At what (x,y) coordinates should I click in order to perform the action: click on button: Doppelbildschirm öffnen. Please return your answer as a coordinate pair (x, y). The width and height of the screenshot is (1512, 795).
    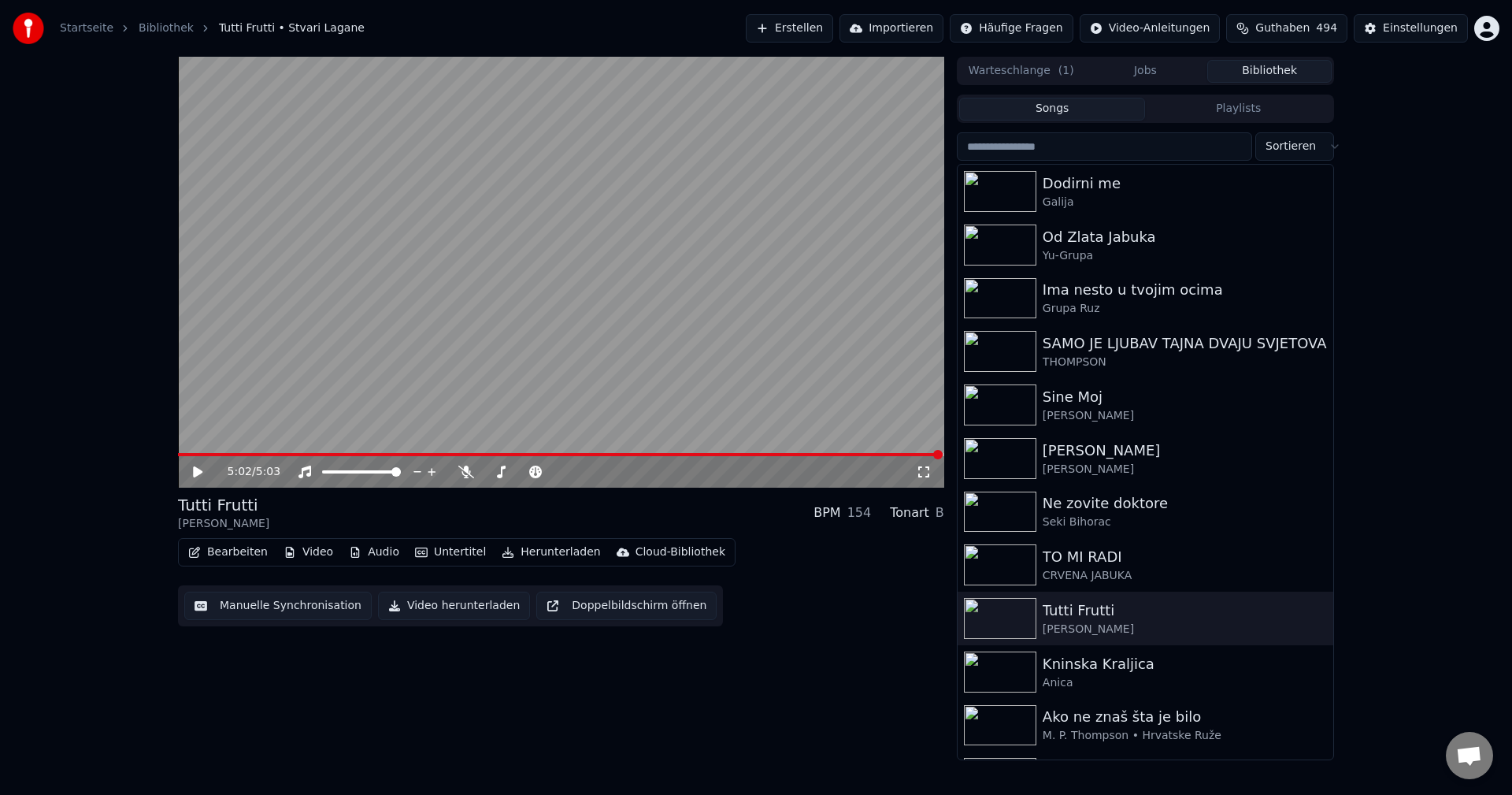
    Looking at the image, I should click on (626, 606).